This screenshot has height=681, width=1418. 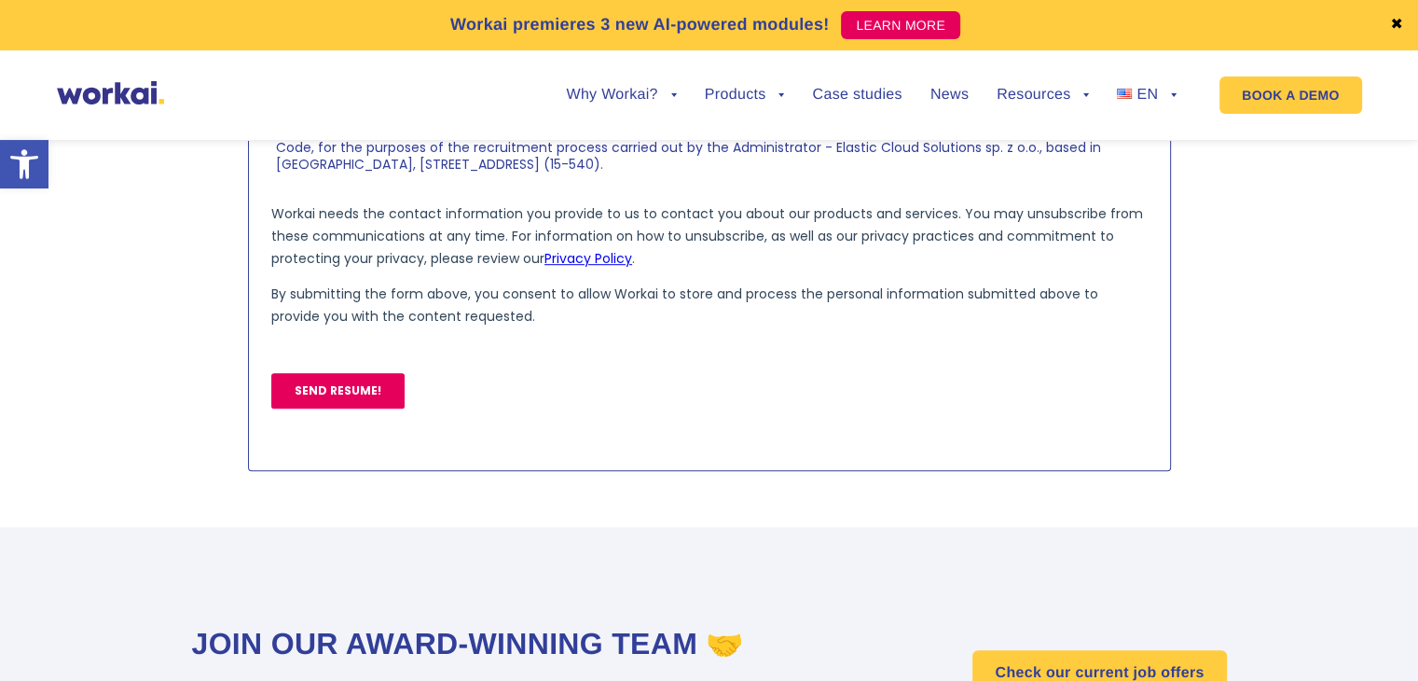 What do you see at coordinates (423, 385) in the screenshot?
I see `span: I hereby consent to the processing of the personal data I have provided during the recruitment pr...` at bounding box center [423, 385].